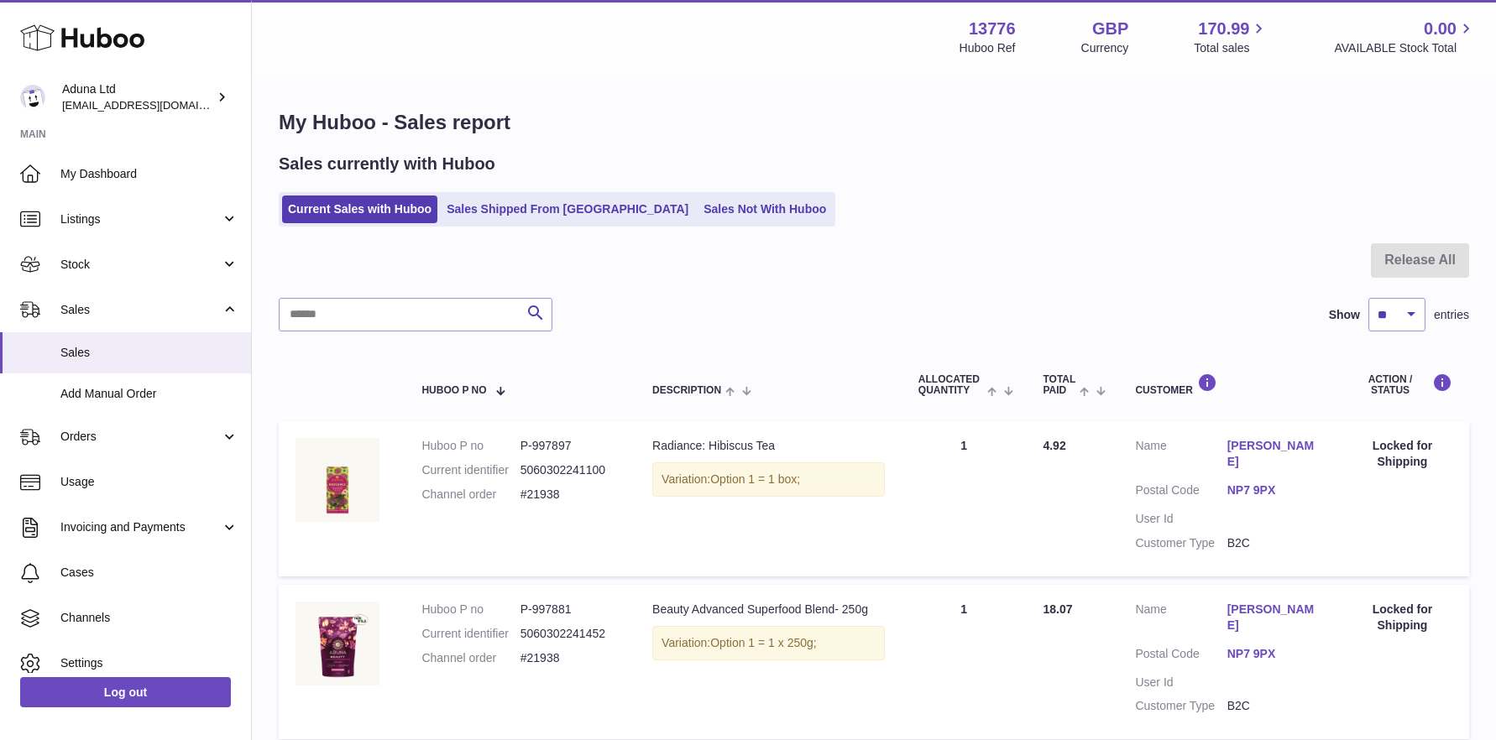  I want to click on a: Current Sales with Huboo, so click(359, 209).